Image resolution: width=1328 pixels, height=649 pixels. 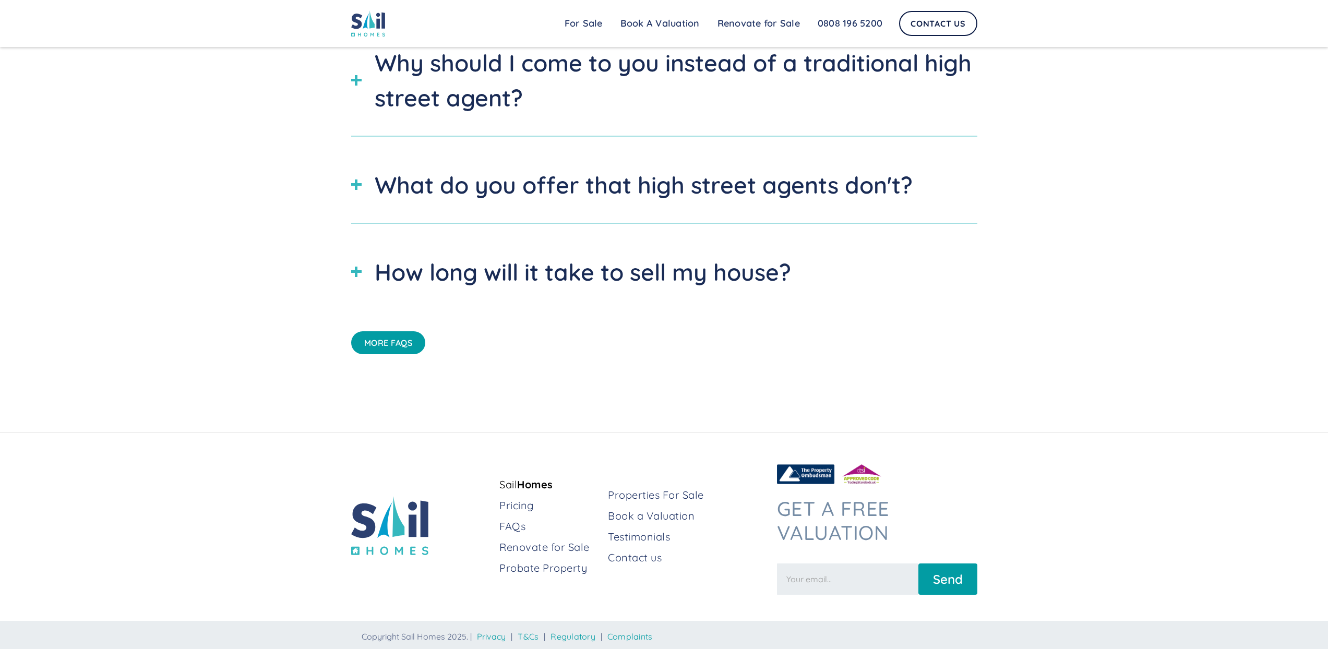 I want to click on input: Your email..., so click(x=847, y=579).